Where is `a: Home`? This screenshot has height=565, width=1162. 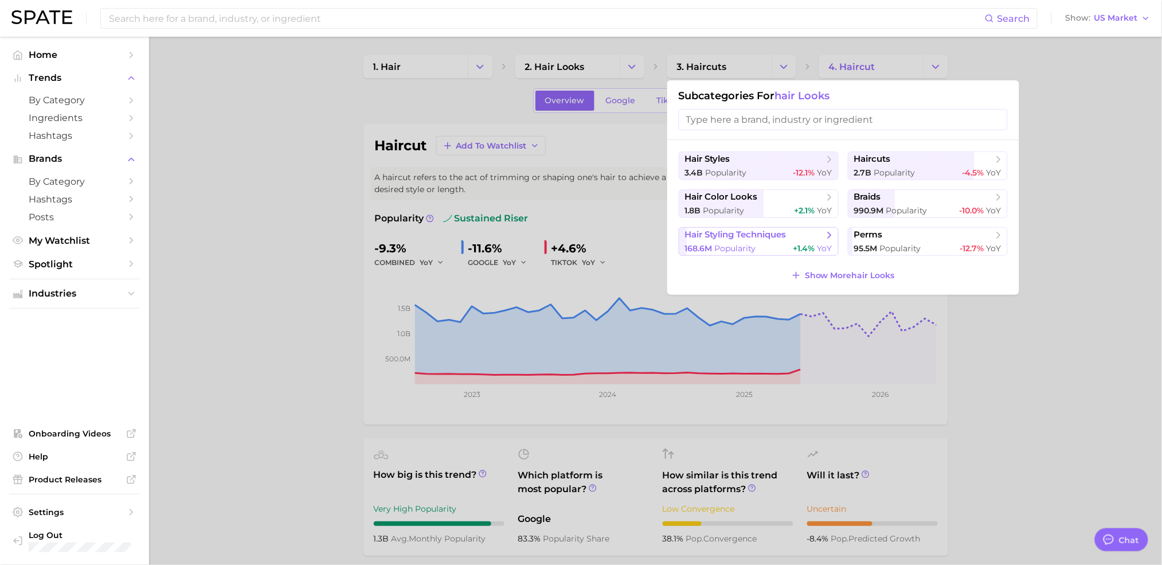 a: Home is located at coordinates (75, 54).